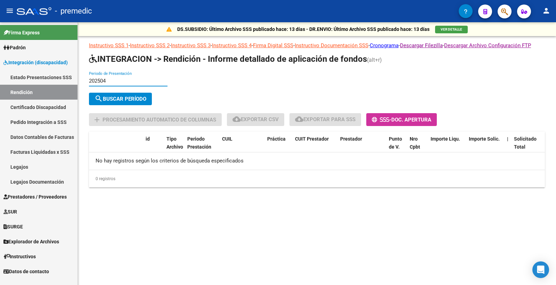 This screenshot has width=556, height=285. What do you see at coordinates (120, 99) in the screenshot?
I see `span: Buscar Período` at bounding box center [120, 99].